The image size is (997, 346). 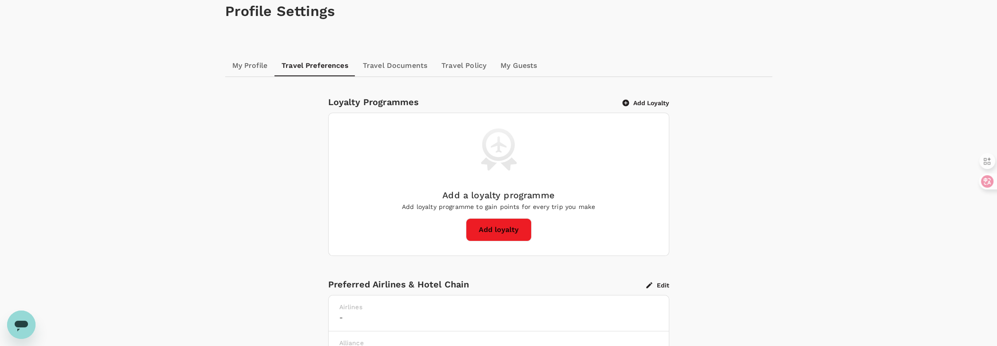 I want to click on div: Add a loyalty programme, so click(x=498, y=195).